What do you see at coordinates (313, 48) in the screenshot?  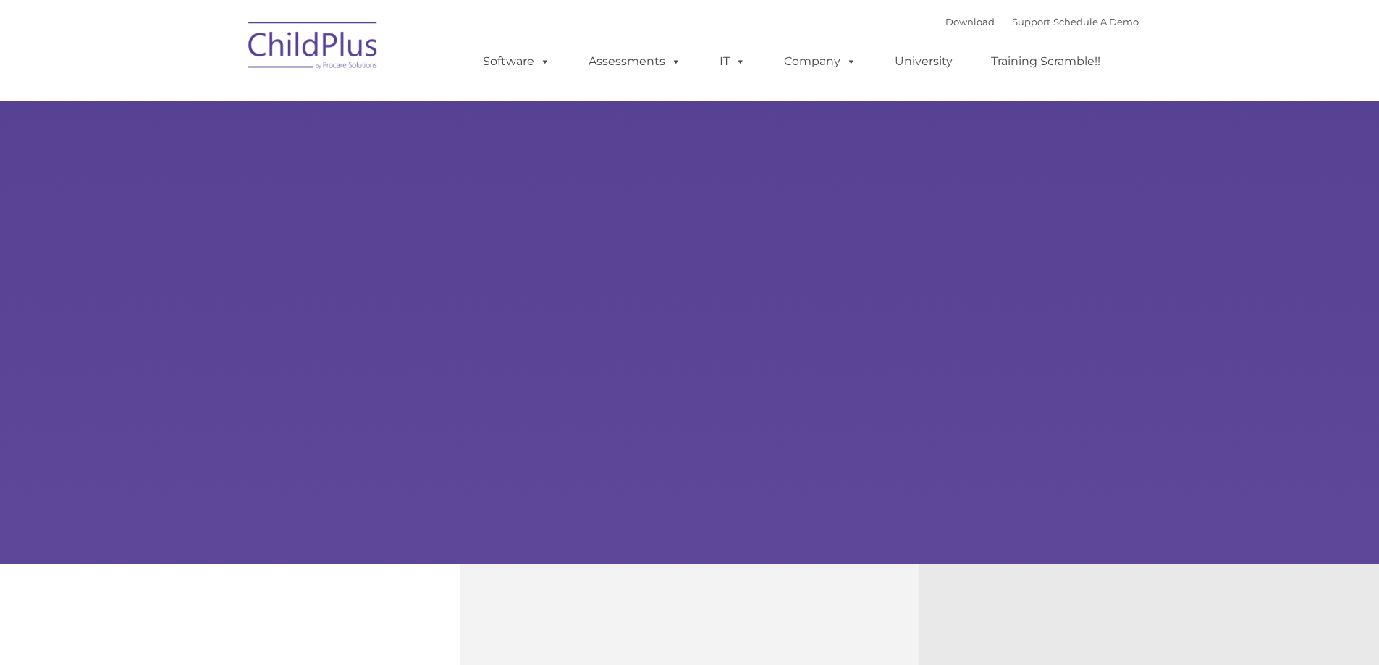 I see `img: ChildPlus by Procare Solutions` at bounding box center [313, 48].